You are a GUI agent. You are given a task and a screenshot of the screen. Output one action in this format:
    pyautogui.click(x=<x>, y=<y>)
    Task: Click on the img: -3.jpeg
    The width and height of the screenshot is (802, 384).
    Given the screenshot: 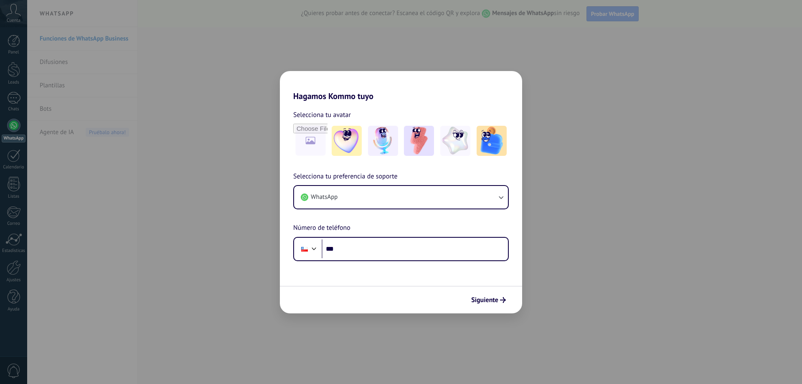 What is the action you would take?
    pyautogui.click(x=419, y=141)
    